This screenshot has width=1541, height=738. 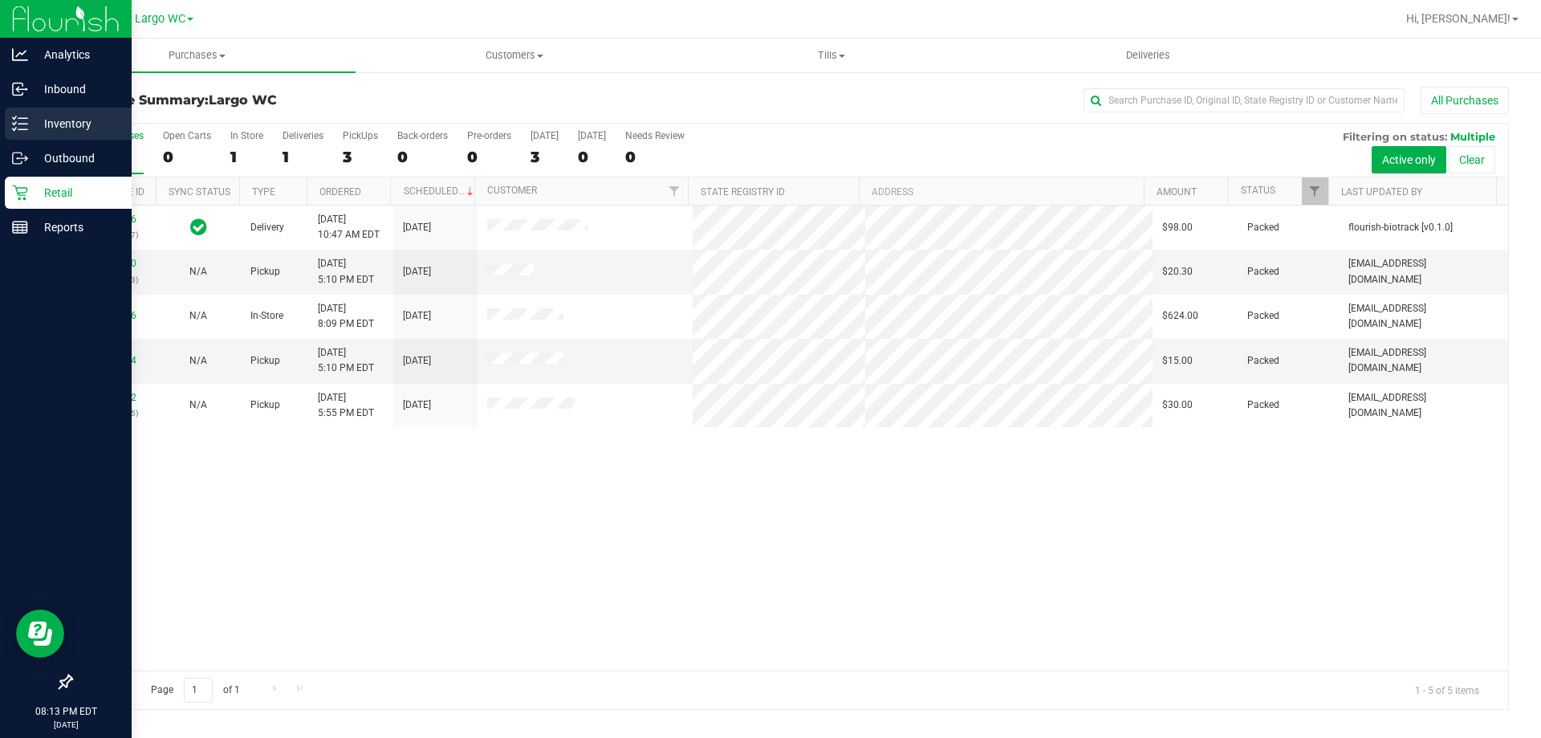 I want to click on span: $15.00, so click(x=1177, y=360).